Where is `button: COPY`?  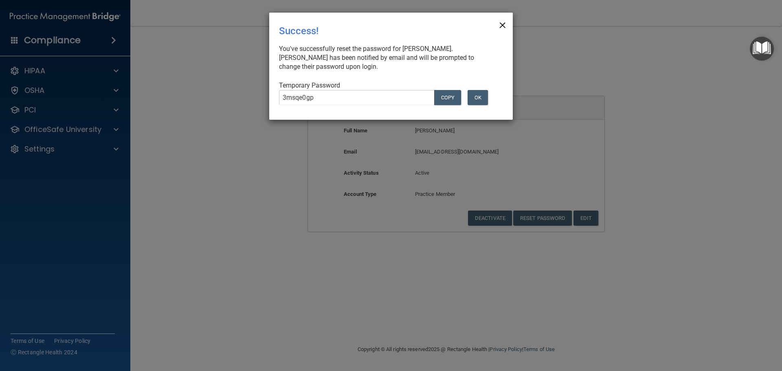 button: COPY is located at coordinates (448, 97).